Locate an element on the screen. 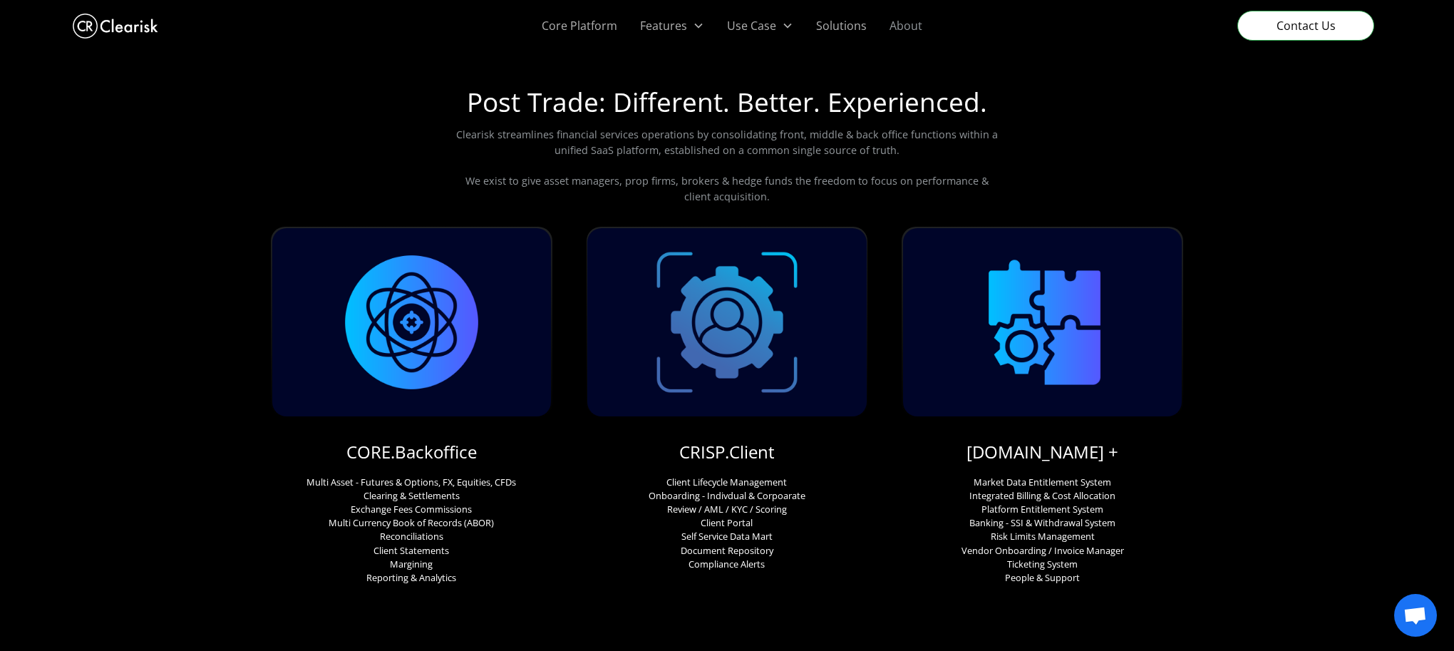 This screenshot has height=651, width=1454. div: Use Case is located at coordinates (751, 26).